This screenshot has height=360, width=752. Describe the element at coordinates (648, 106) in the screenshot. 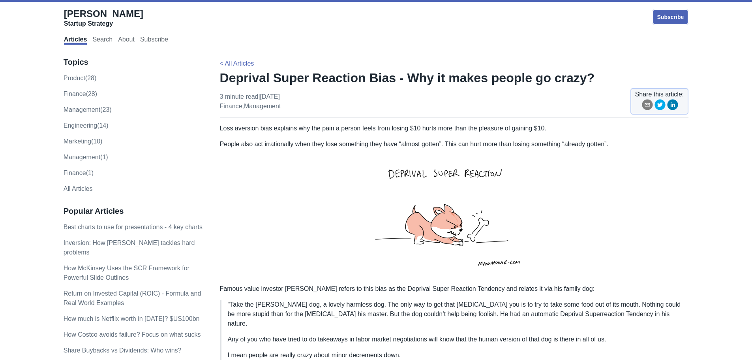

I see `button: email` at that location.